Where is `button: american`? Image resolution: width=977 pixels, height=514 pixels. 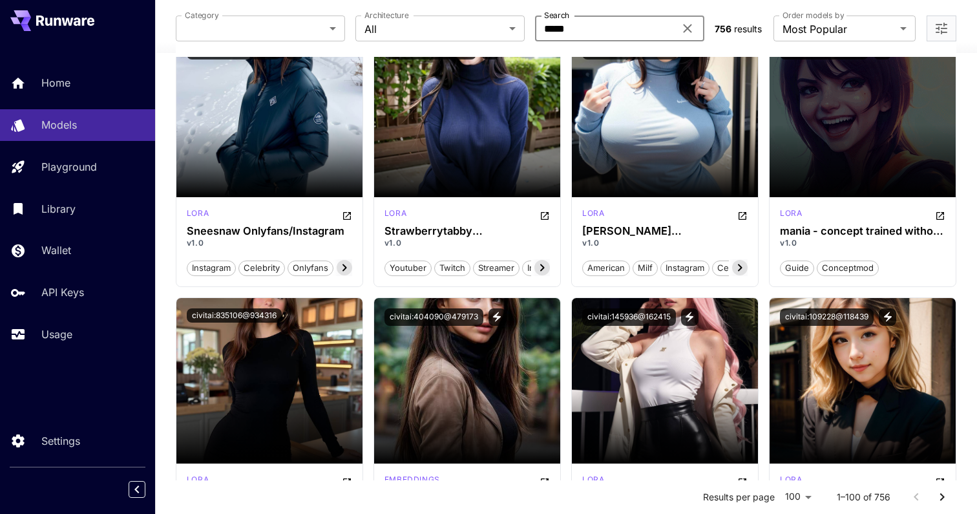 button: american is located at coordinates (606, 268).